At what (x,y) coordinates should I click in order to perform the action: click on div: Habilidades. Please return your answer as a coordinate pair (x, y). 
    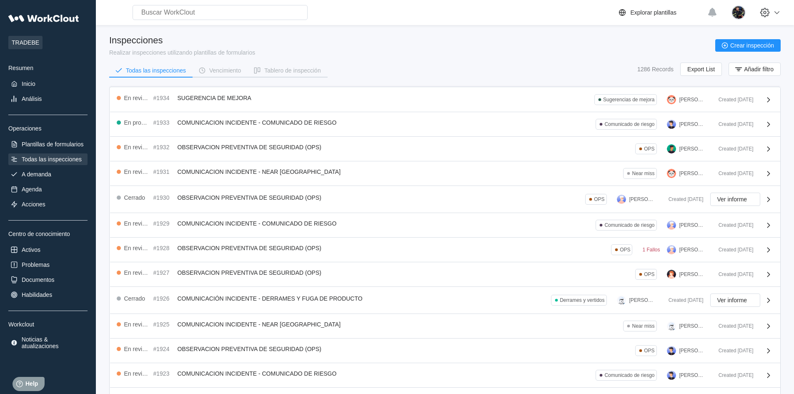
    Looking at the image, I should click on (37, 295).